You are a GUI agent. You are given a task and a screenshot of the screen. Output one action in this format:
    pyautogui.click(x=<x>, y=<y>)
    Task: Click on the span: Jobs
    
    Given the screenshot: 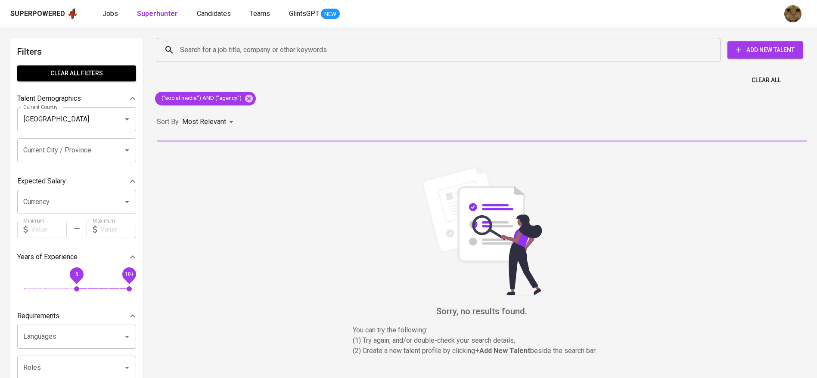 What is the action you would take?
    pyautogui.click(x=110, y=13)
    